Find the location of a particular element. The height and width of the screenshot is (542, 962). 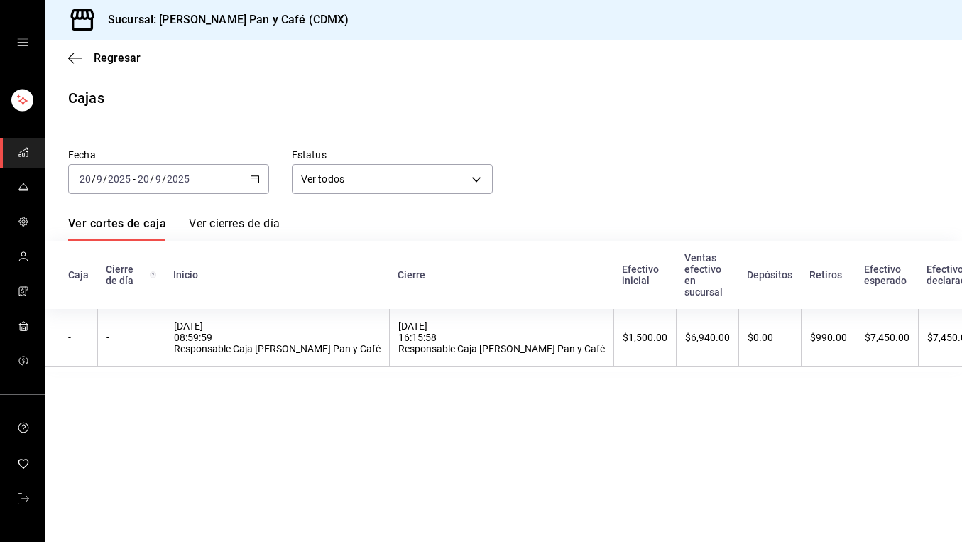

label: Estatus is located at coordinates (392, 155).